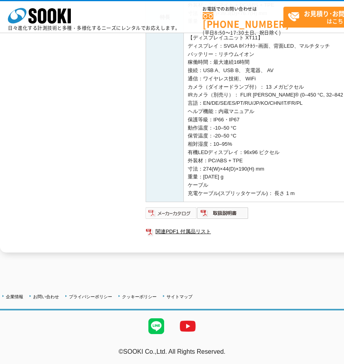 Image resolution: width=344 pixels, height=364 pixels. Describe the element at coordinates (46, 296) in the screenshot. I see `a: お問い合わせ` at that location.